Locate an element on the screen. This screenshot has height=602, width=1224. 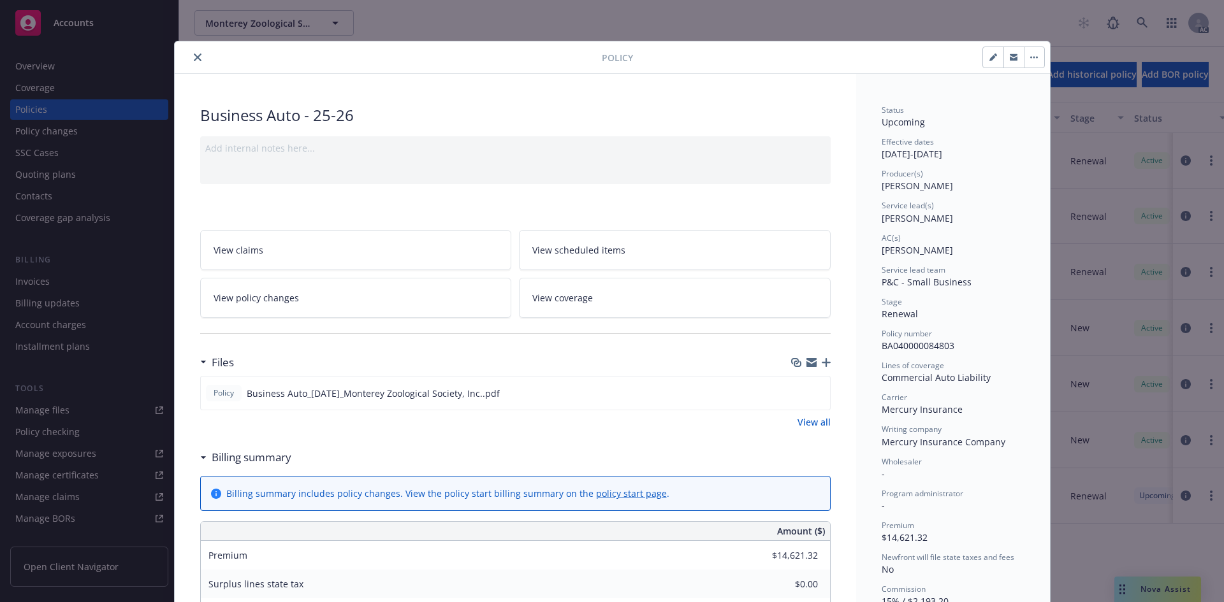
a: View scheduled items is located at coordinates (674, 250).